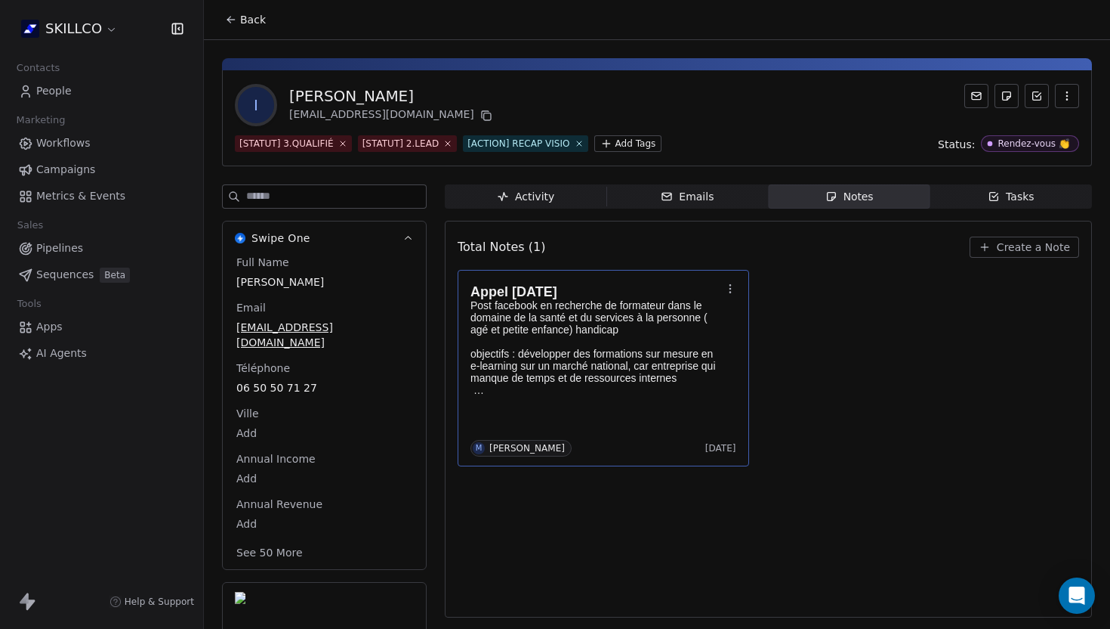 The height and width of the screenshot is (629, 1110). What do you see at coordinates (248, 413) in the screenshot?
I see `span: Ville` at bounding box center [248, 413].